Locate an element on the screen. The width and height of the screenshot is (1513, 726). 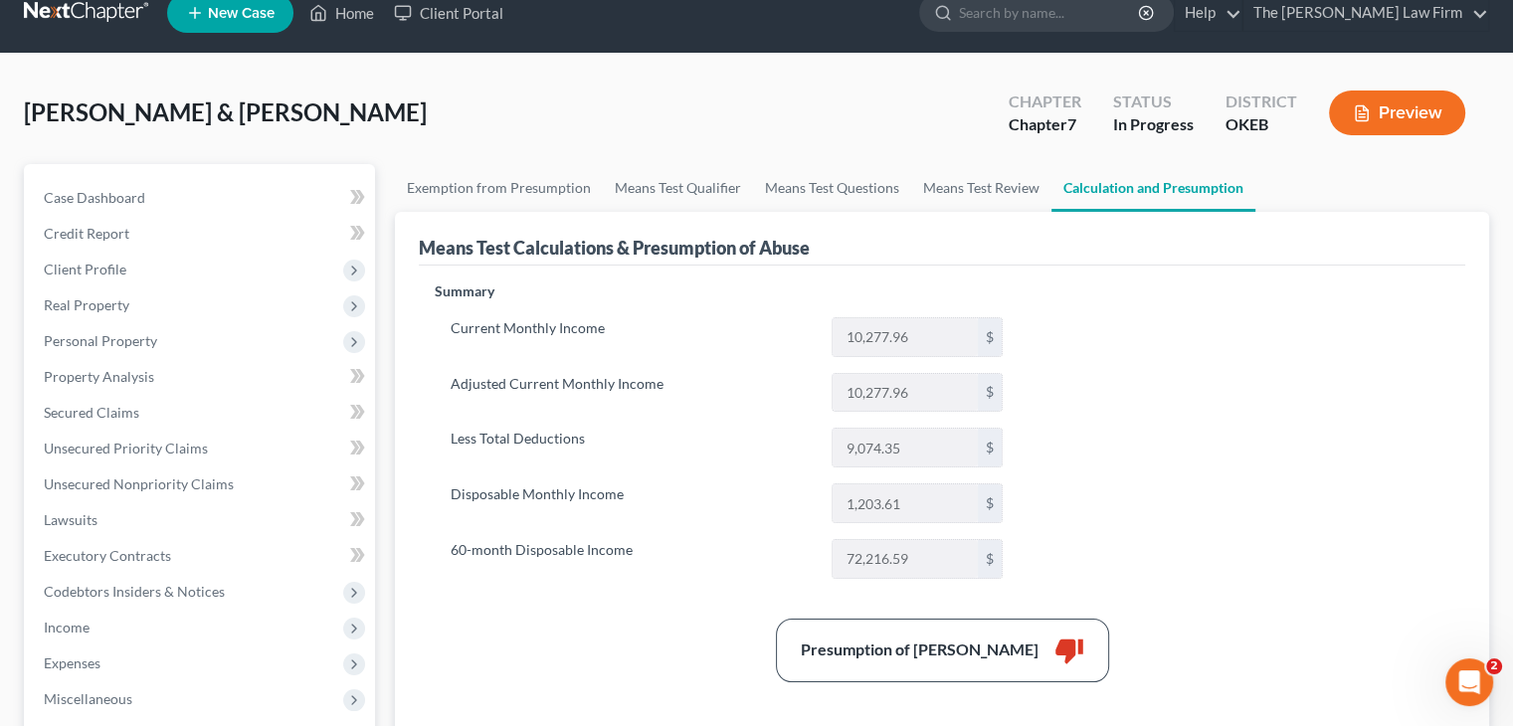
span: Property Analysis is located at coordinates (98, 376).